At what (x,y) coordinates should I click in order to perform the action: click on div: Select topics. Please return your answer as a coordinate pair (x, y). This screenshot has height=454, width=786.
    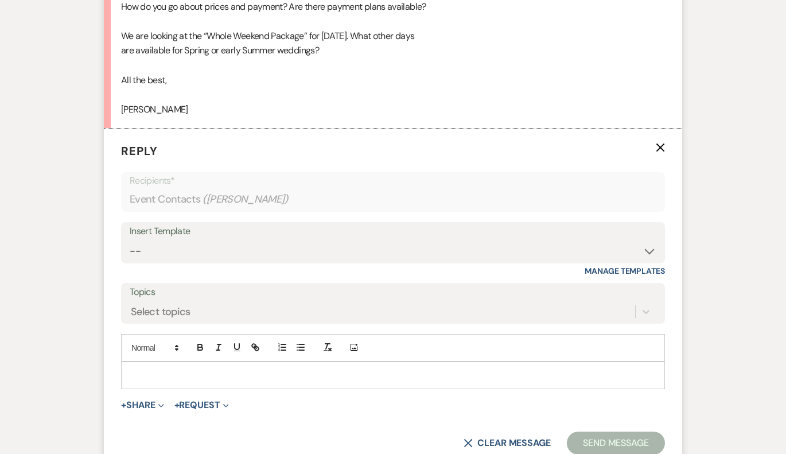
    Looking at the image, I should click on (161, 311).